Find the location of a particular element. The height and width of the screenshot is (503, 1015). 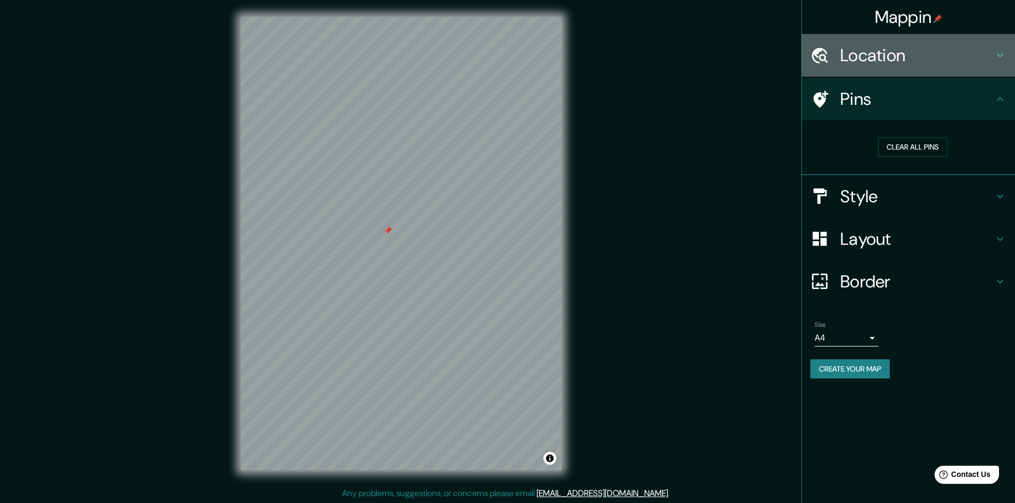

canvas: Map is located at coordinates (401, 243).